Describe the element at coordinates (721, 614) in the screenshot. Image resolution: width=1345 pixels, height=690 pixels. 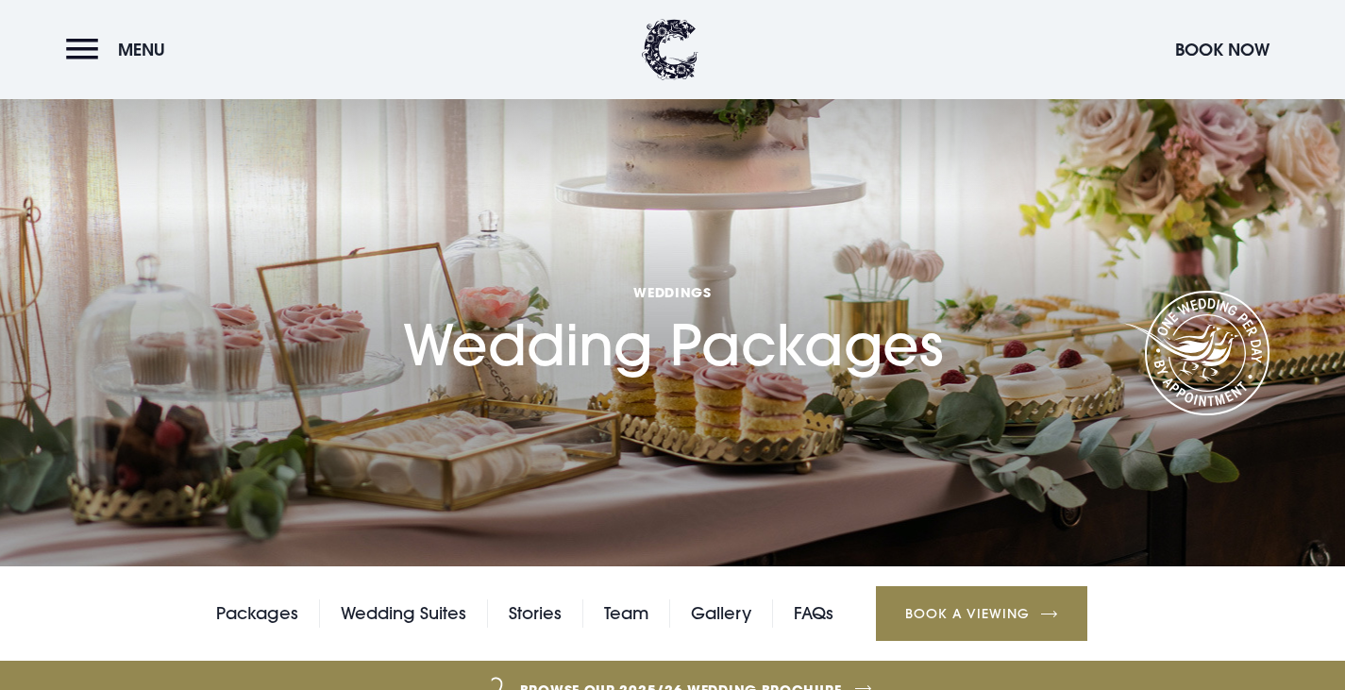
I see `a: Gallery` at that location.